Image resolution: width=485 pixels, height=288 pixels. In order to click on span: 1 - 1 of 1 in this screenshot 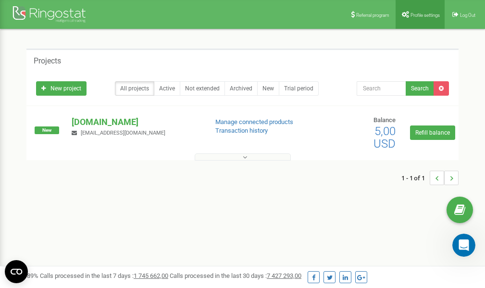, I will do `click(415, 178)`.